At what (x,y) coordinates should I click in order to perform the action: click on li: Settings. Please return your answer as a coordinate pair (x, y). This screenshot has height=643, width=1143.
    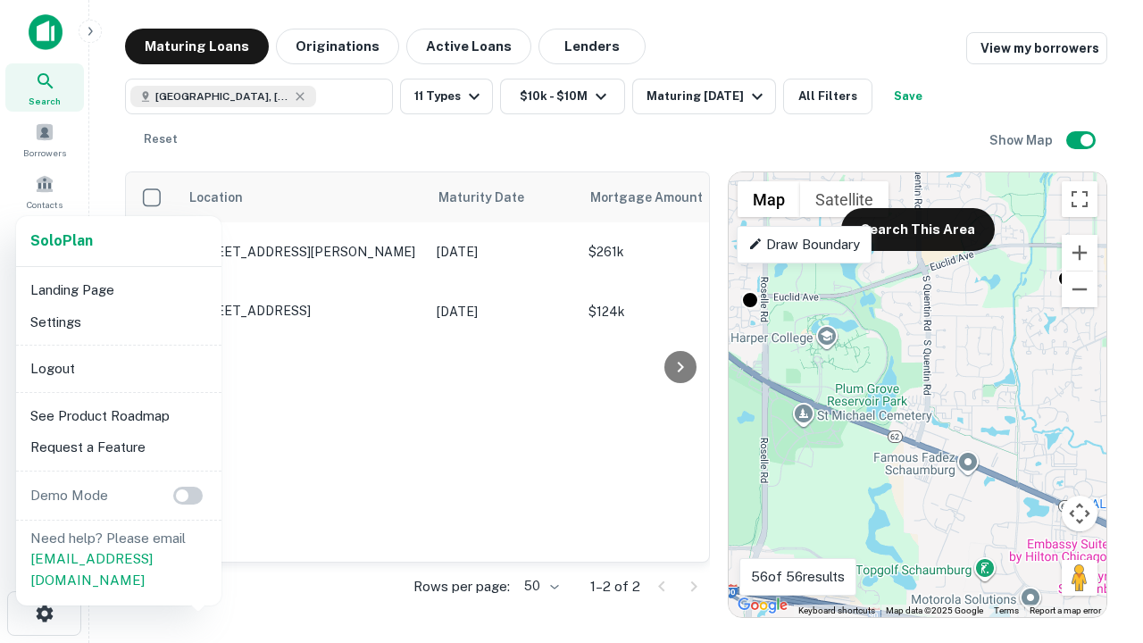
    Looking at the image, I should click on (119, 322).